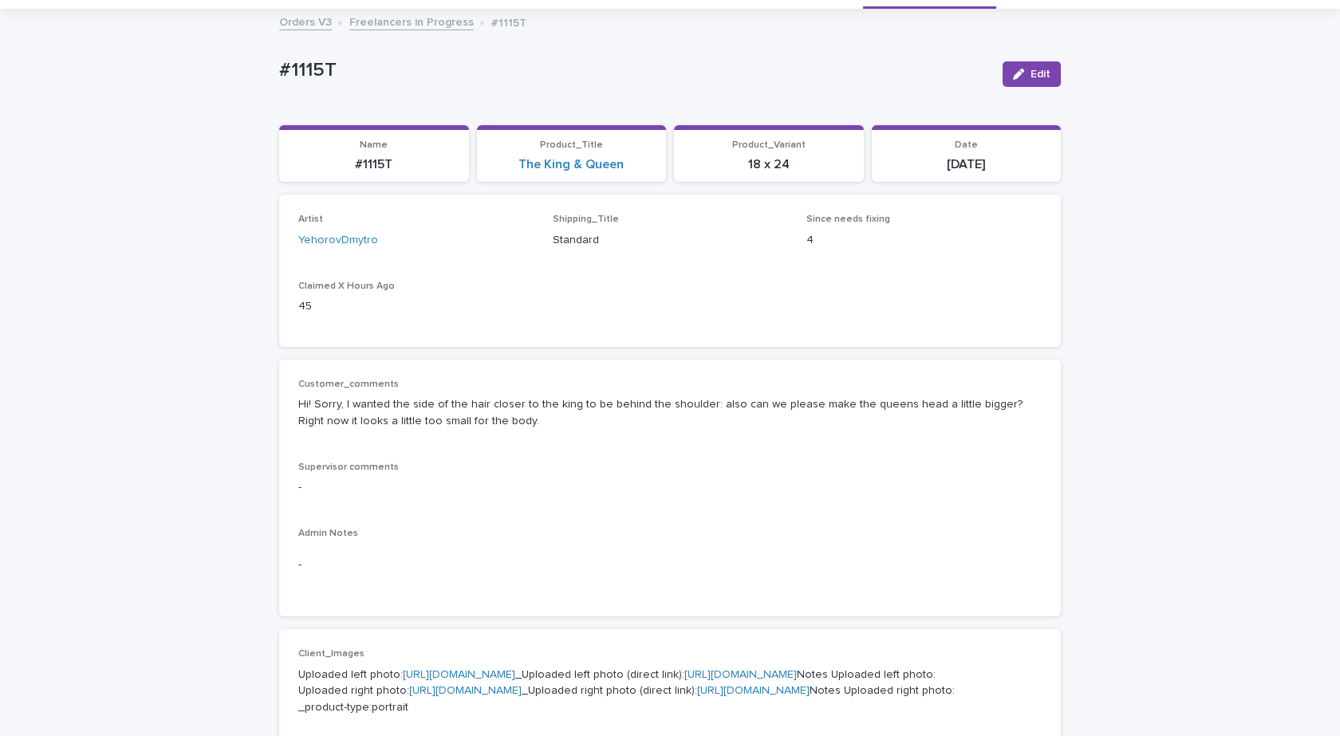 This screenshot has width=1340, height=736. Describe the element at coordinates (328, 534) in the screenshot. I see `span: Admin Notes` at that location.